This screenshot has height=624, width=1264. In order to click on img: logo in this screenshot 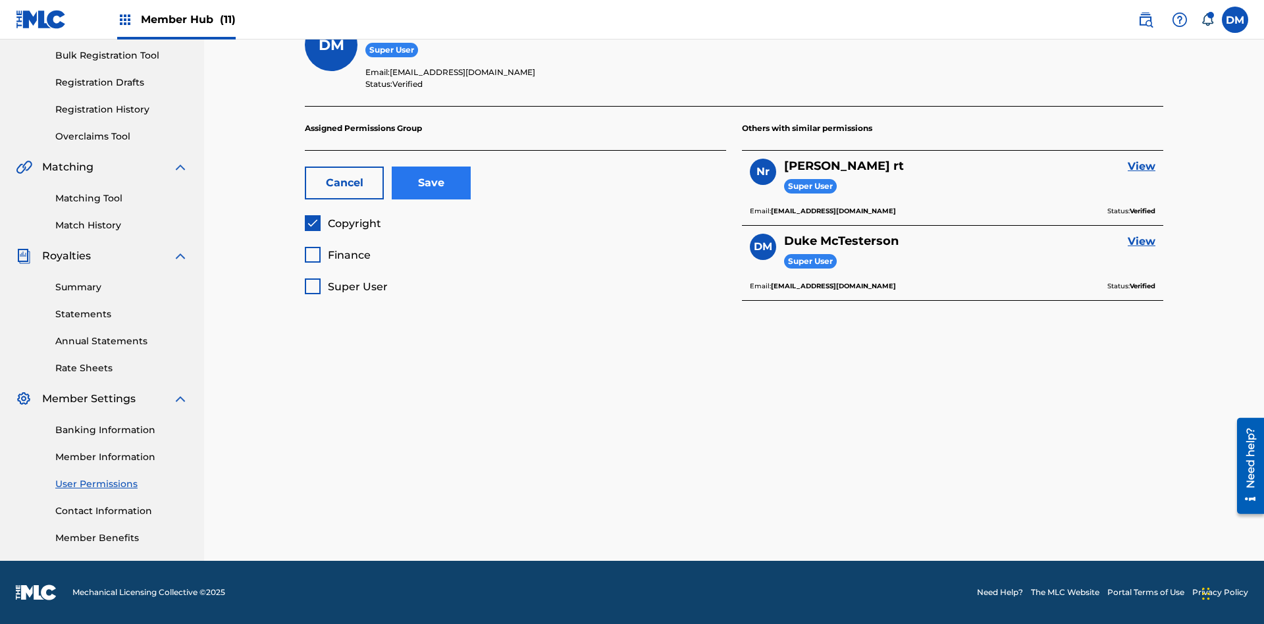, I will do `click(36, 593)`.